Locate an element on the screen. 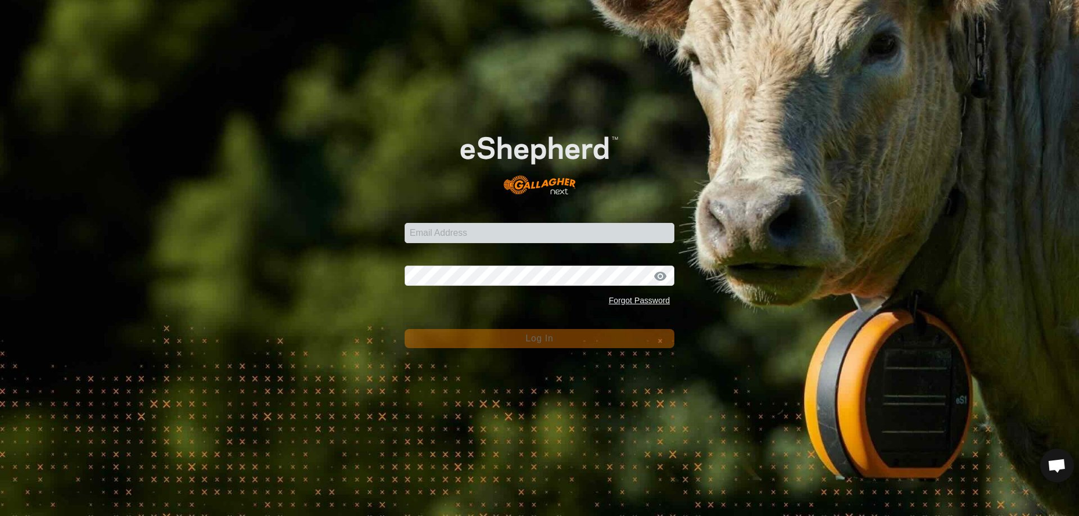  a: Forgot Password is located at coordinates (639, 301).